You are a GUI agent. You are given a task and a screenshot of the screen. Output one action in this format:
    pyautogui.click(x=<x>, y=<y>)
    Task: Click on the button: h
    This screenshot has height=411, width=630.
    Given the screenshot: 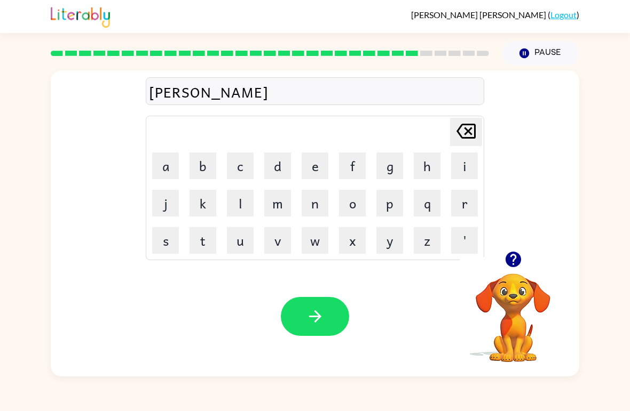 What is the action you would take?
    pyautogui.click(x=427, y=166)
    